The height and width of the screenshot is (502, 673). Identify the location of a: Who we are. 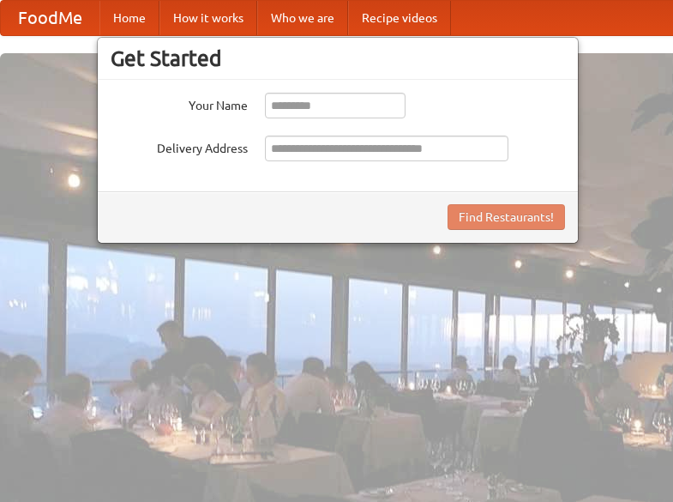
(303, 18).